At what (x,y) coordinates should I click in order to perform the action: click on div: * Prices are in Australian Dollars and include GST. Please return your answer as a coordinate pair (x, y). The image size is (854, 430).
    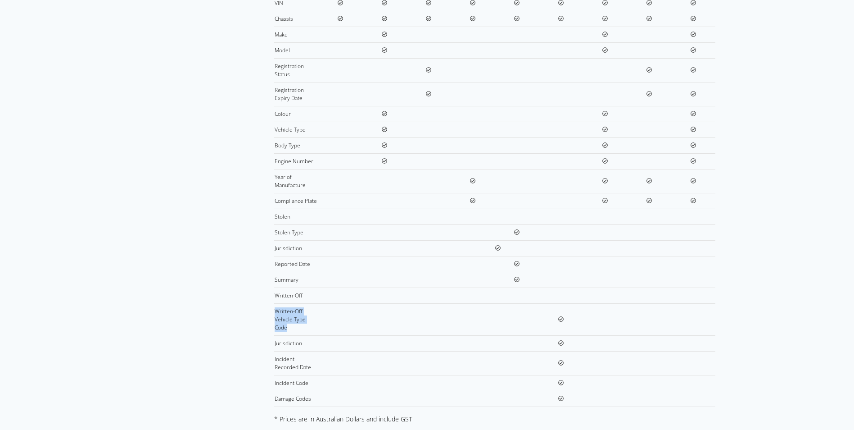
    Looking at the image, I should click on (495, 418).